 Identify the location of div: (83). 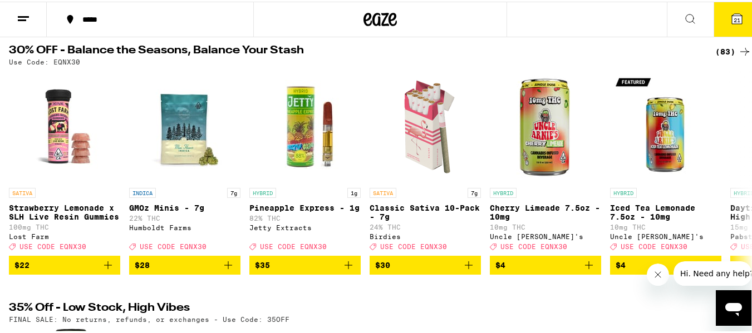
(733, 50).